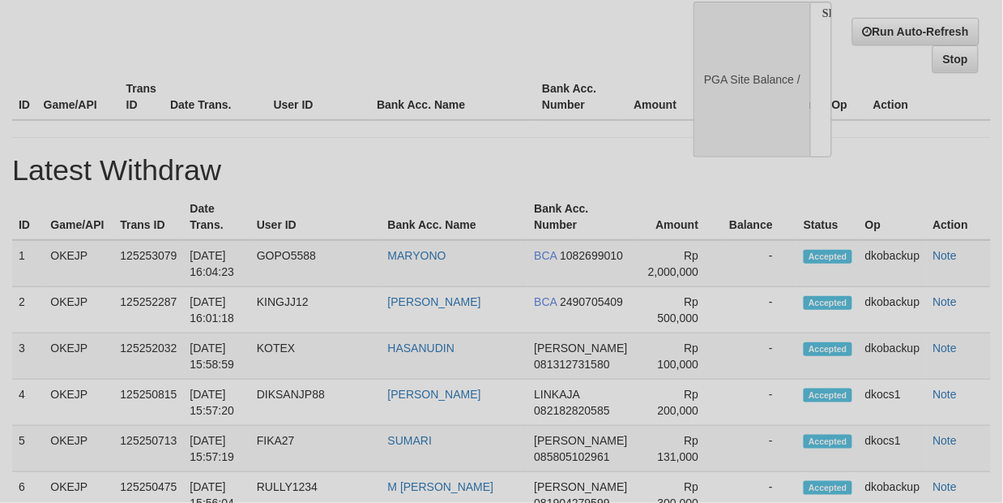 This screenshot has height=503, width=1003. I want to click on td: 4, so click(28, 402).